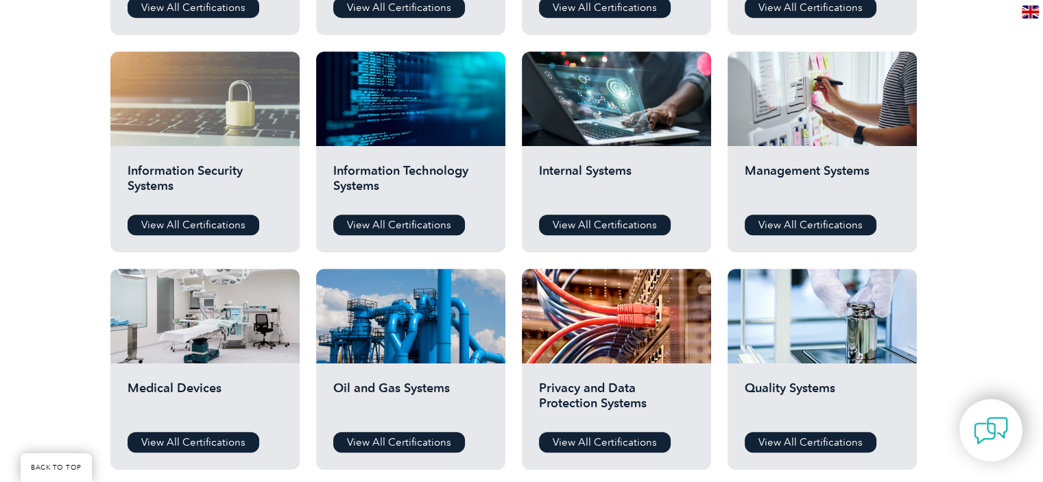 The image size is (1043, 482). I want to click on h2: Information Security Systems, so click(205, 184).